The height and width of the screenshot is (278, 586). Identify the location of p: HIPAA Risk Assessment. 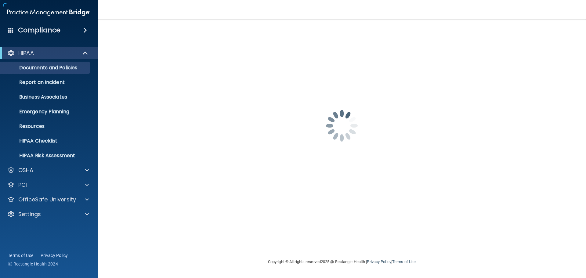
(46, 156).